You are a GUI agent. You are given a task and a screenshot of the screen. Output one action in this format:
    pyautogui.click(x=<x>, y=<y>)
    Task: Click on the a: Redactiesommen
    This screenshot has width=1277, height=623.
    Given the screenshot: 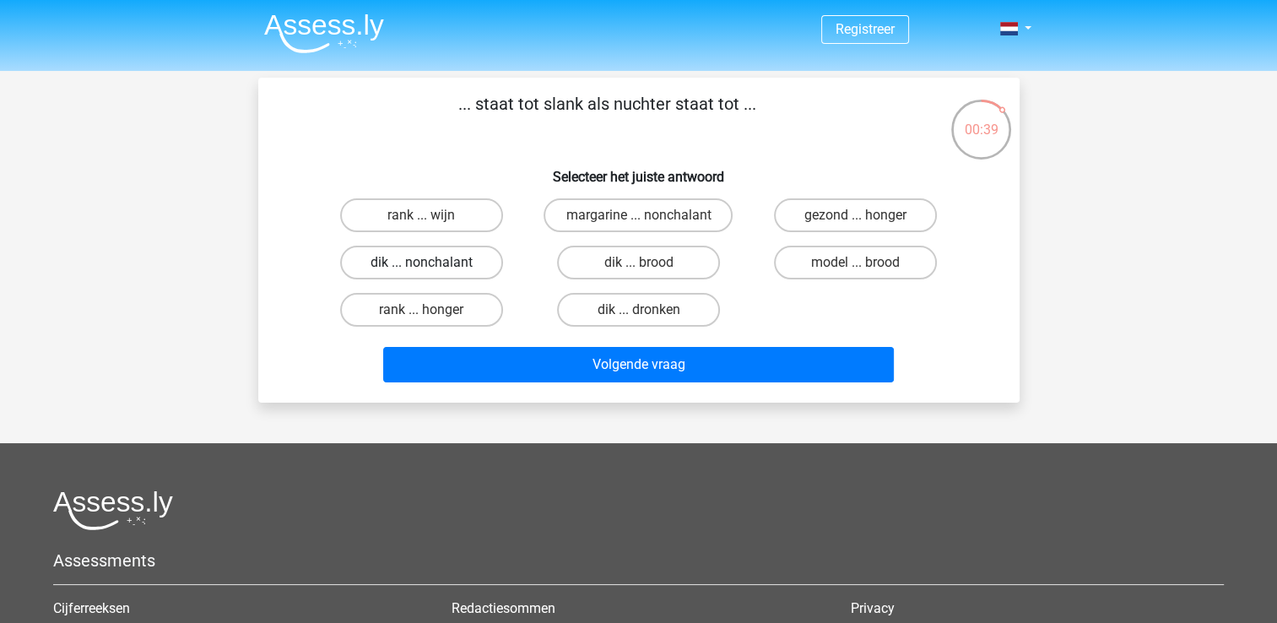 What is the action you would take?
    pyautogui.click(x=503, y=608)
    